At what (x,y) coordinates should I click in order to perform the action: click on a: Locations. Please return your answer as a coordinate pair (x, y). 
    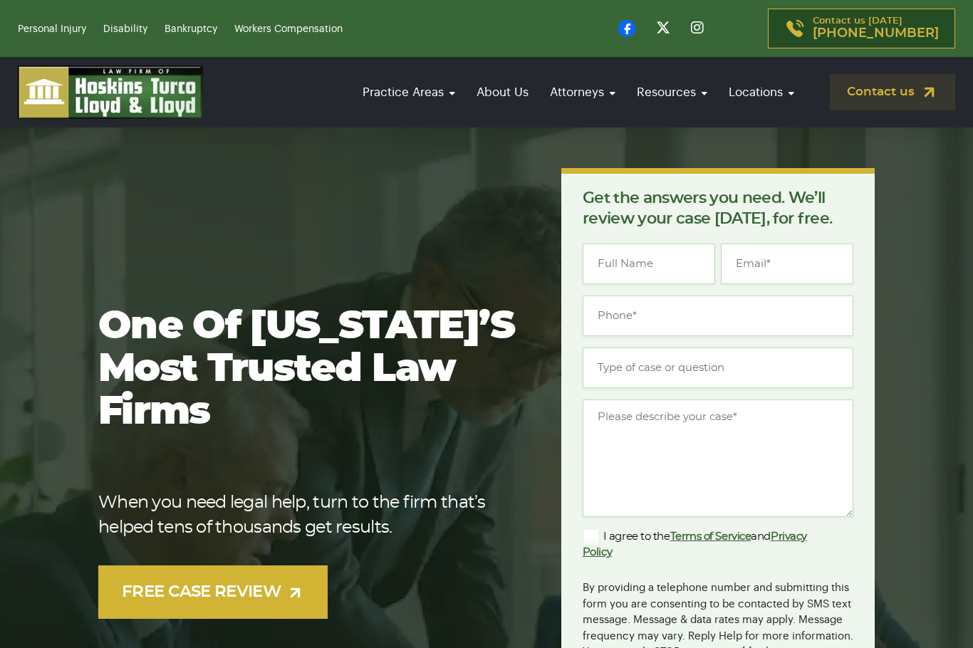
    Looking at the image, I should click on (762, 92).